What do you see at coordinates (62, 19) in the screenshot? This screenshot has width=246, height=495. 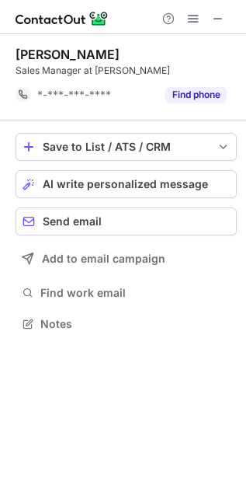 I see `img: ContactOut v5.3.10` at bounding box center [62, 19].